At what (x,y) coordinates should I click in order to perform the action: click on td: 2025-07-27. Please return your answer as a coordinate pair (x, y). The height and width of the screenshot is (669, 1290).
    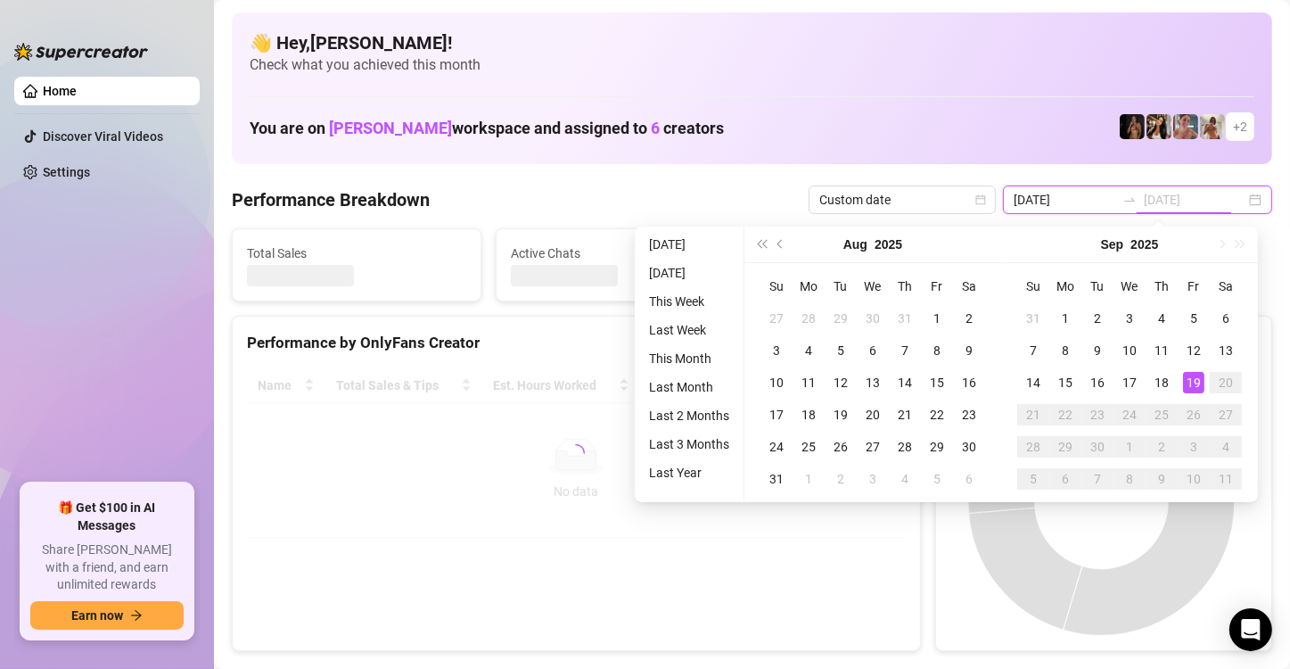
    Looking at the image, I should click on (777, 318).